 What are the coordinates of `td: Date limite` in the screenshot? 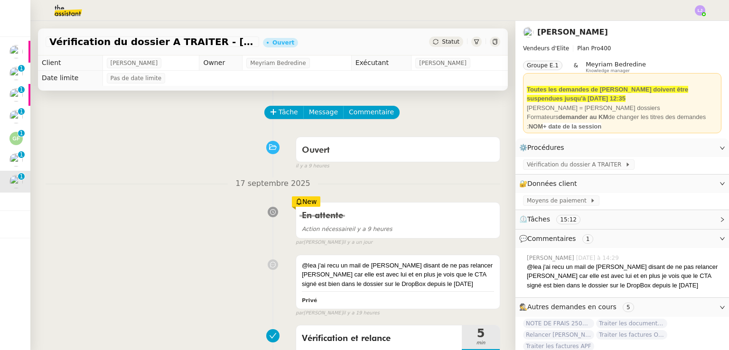 It's located at (70, 78).